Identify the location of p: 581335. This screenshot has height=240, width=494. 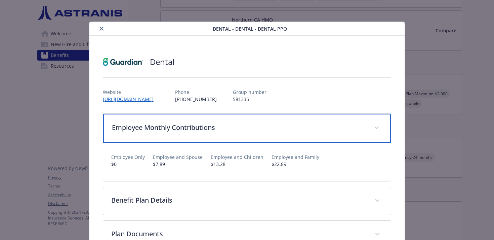
(250, 99).